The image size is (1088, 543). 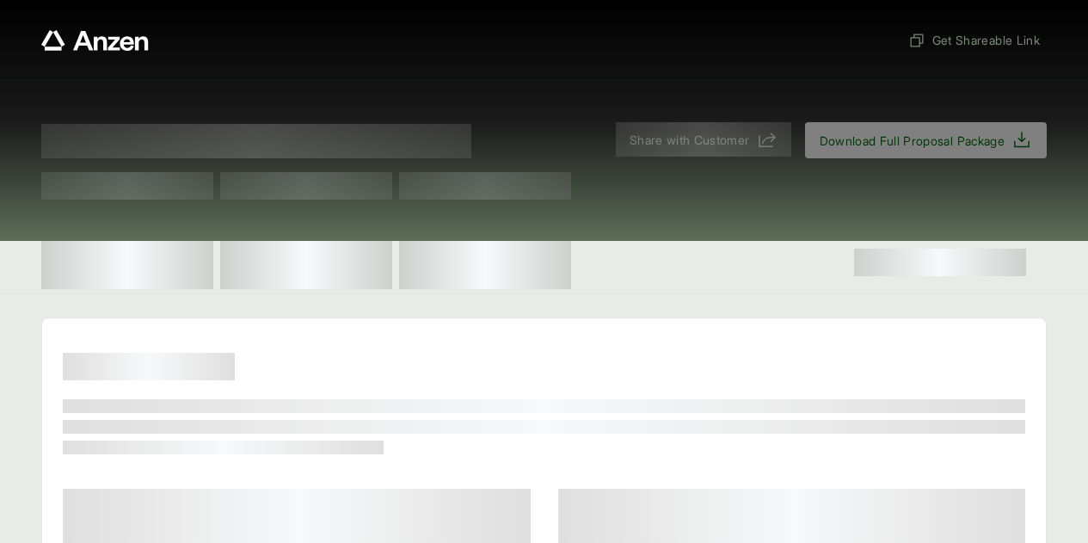 What do you see at coordinates (95, 40) in the screenshot?
I see `a: Anzen website` at bounding box center [95, 40].